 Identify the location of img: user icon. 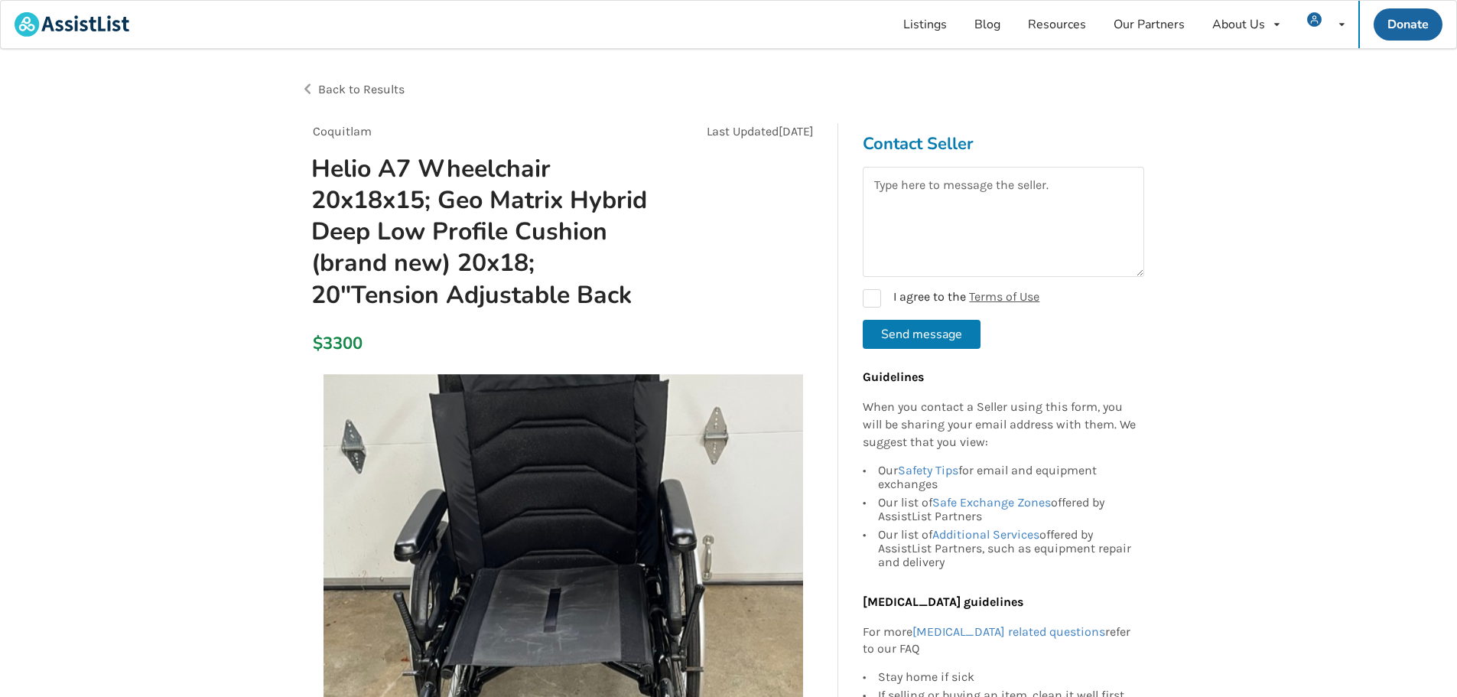
(1314, 19).